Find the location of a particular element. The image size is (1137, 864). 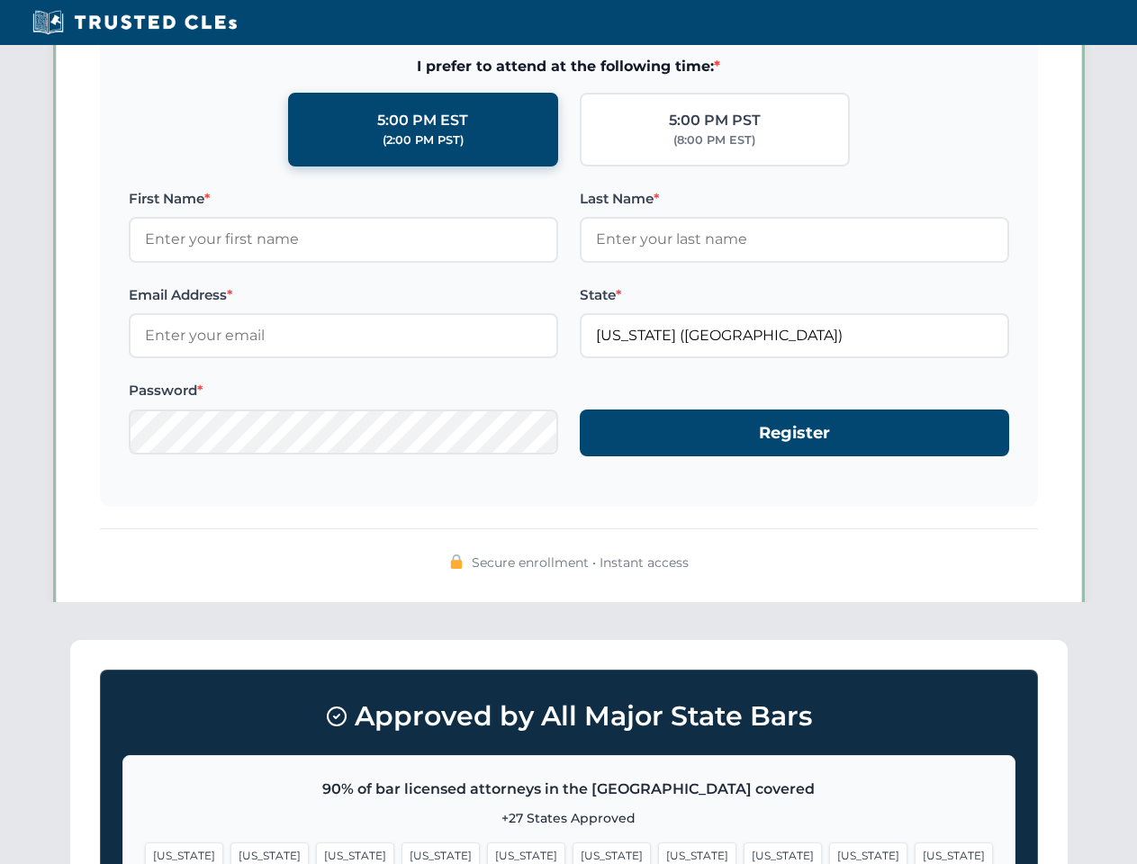

img: Trusted CLEs is located at coordinates (134, 23).